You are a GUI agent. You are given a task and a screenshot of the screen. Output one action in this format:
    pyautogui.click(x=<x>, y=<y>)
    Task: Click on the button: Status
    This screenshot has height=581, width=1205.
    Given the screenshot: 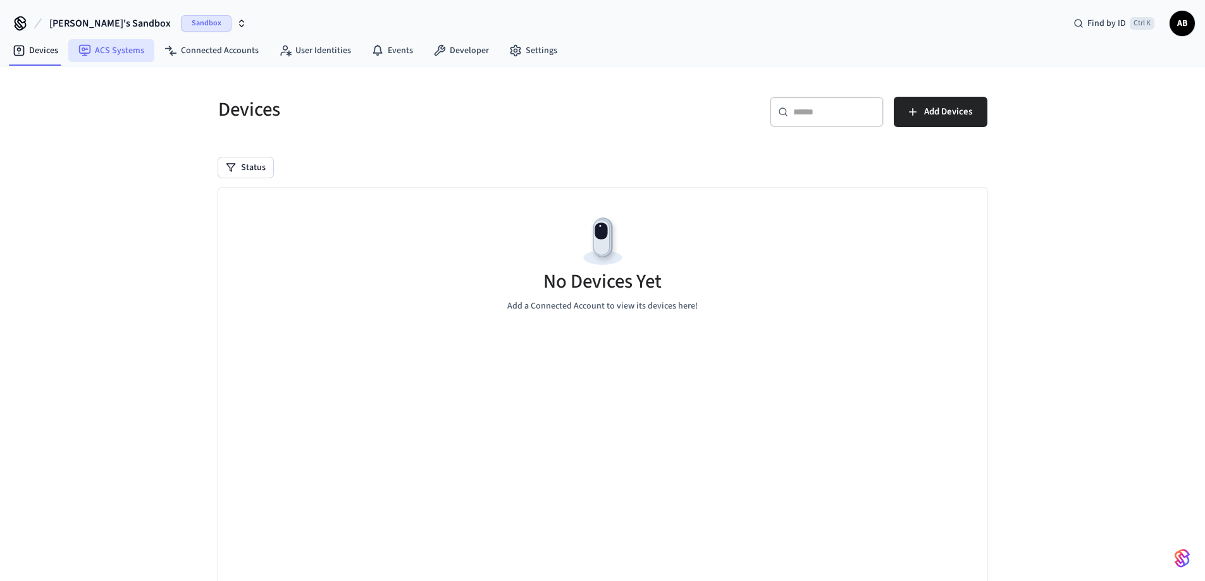 What is the action you would take?
    pyautogui.click(x=245, y=168)
    